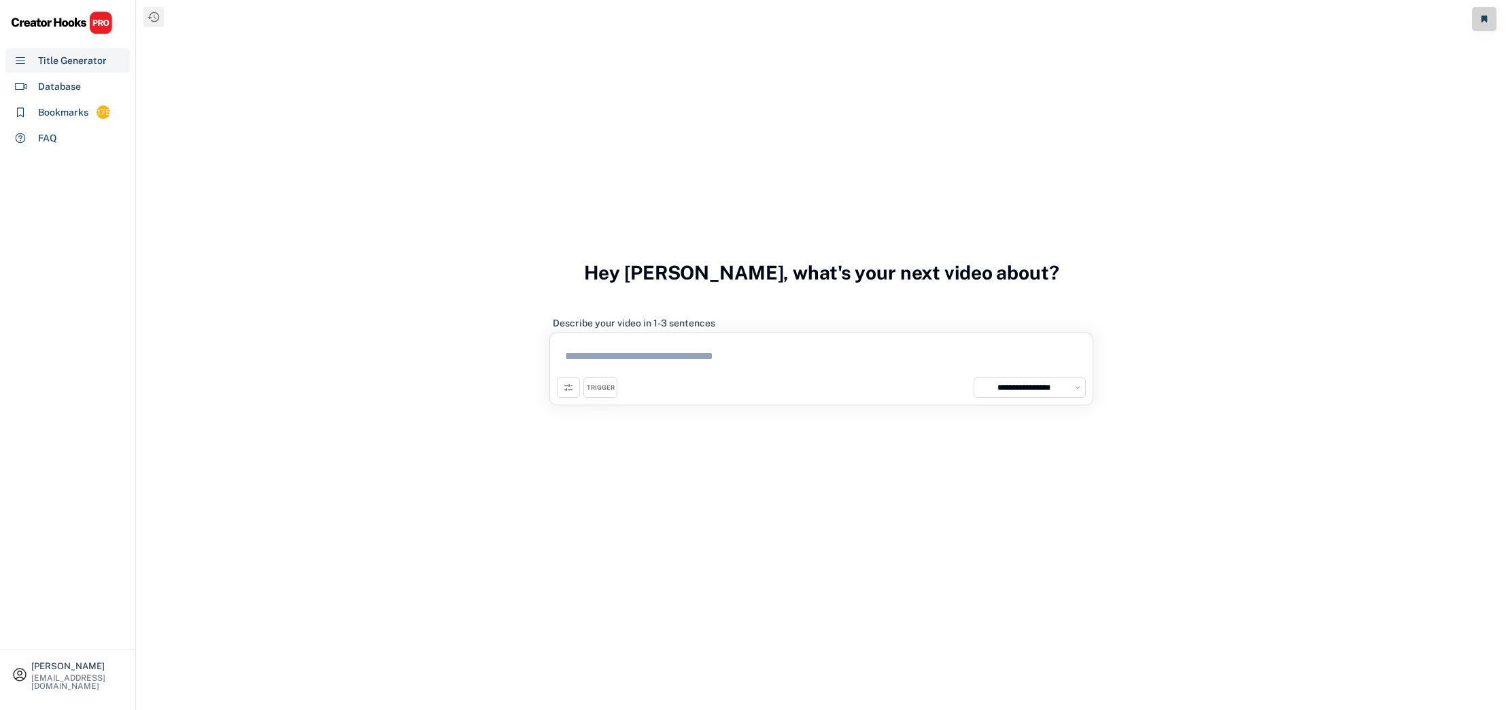 This screenshot has width=1506, height=710. Describe the element at coordinates (63, 112) in the screenshot. I see `div: Bookmarks` at that location.